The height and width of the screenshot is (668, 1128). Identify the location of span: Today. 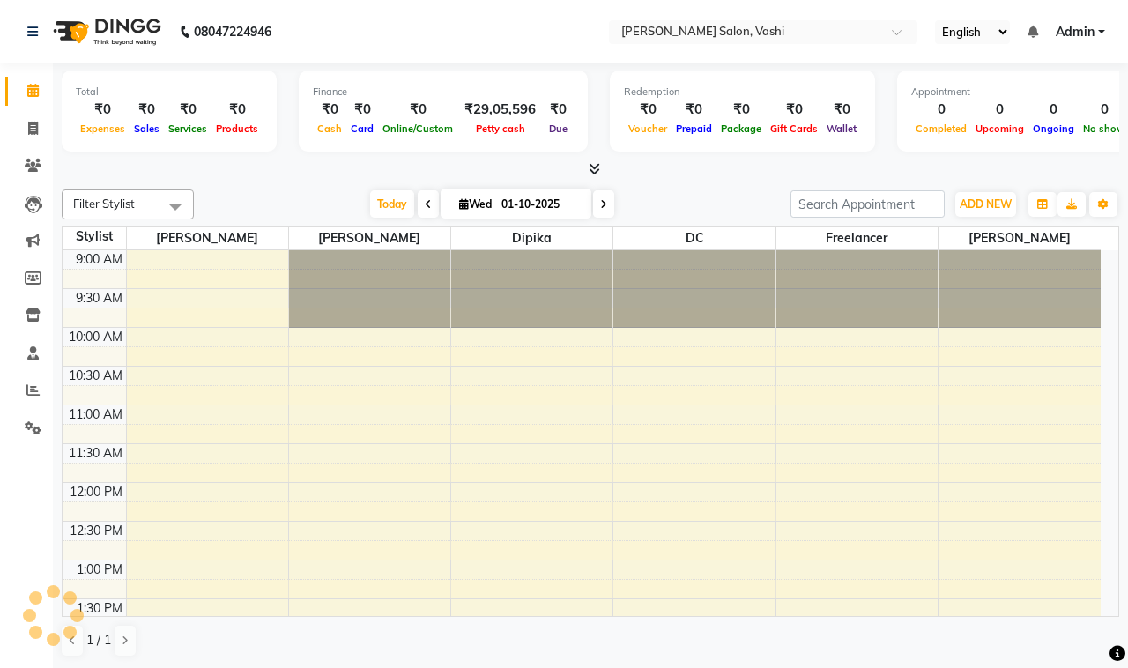
(392, 204).